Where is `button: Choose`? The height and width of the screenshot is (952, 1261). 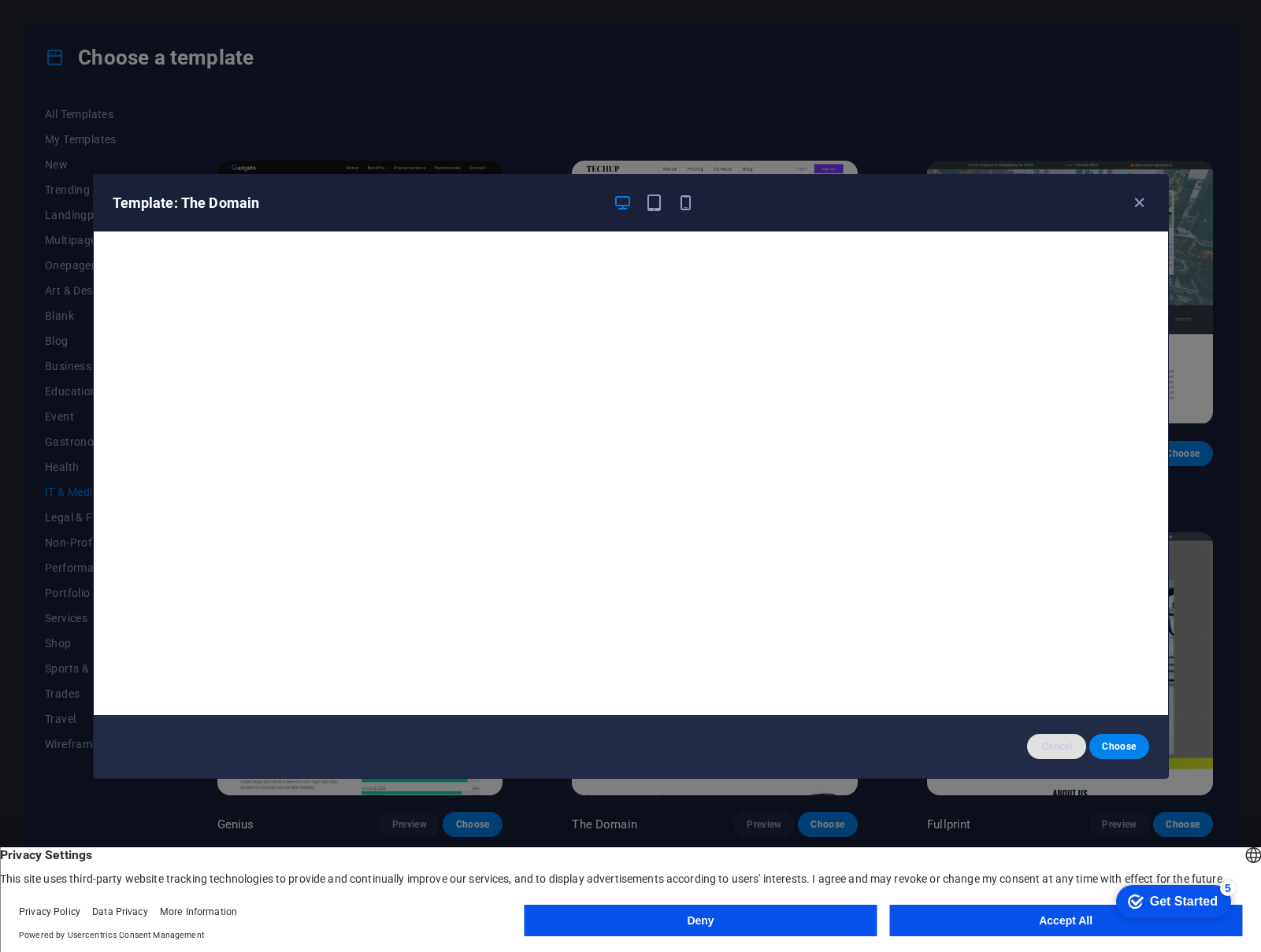
button: Choose is located at coordinates (1118, 746).